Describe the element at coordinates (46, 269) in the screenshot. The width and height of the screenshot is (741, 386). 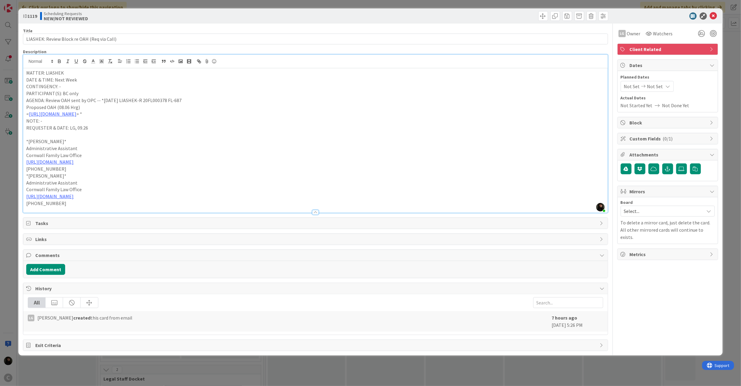
I see `button: Add Comment` at that location.